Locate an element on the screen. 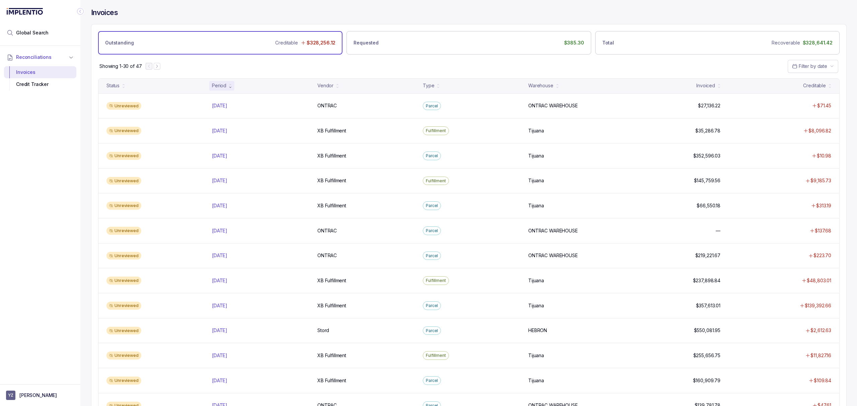 This screenshot has width=857, height=406. p: $27,136.22 is located at coordinates (709, 106).